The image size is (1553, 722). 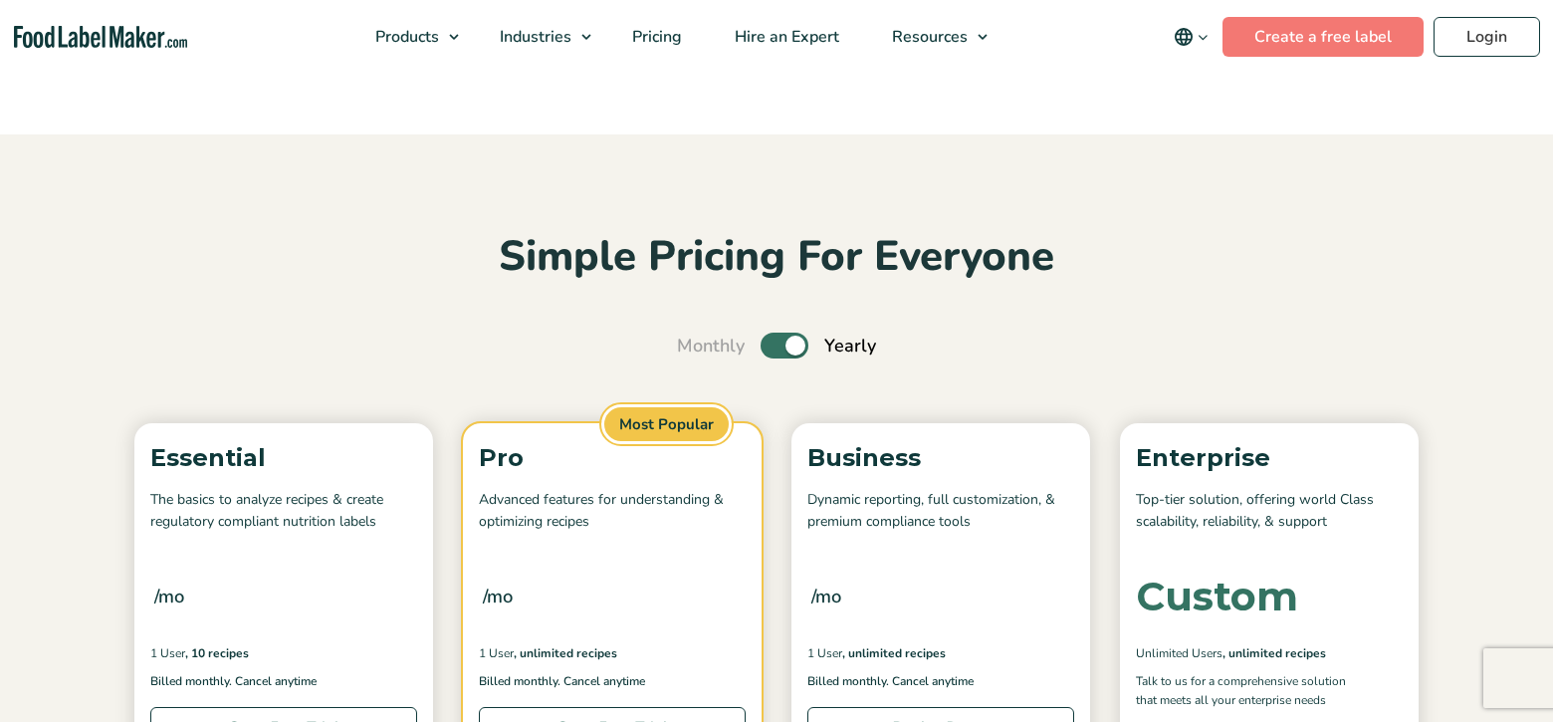 What do you see at coordinates (785, 37) in the screenshot?
I see `span: Hire an Expert` at bounding box center [785, 37].